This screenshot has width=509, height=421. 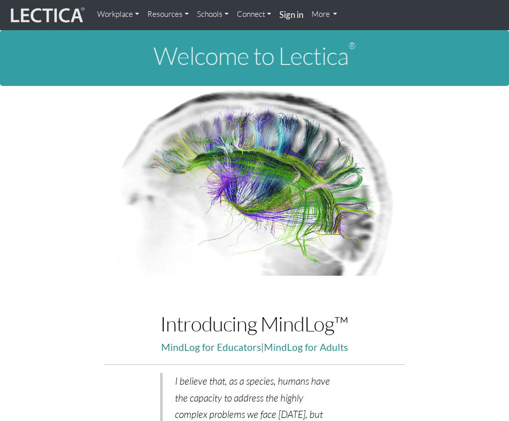 I want to click on a: MindLog for Adults, so click(x=306, y=347).